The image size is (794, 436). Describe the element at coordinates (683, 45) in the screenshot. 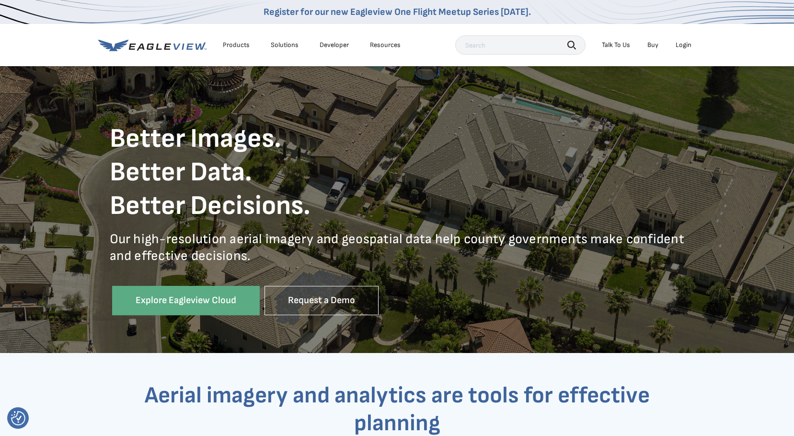

I see `div: Login` at that location.